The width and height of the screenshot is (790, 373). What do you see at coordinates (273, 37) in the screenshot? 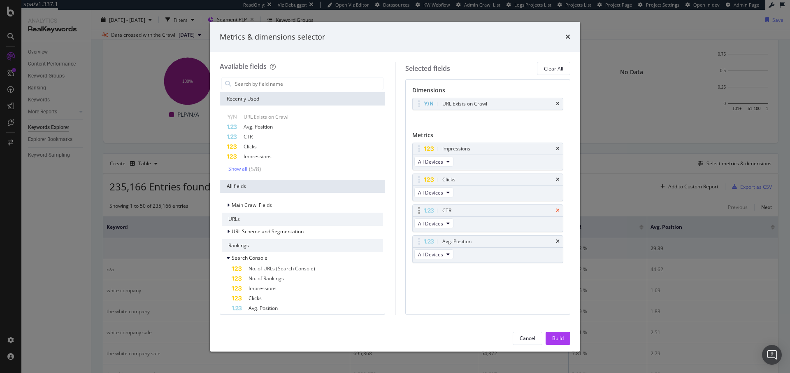
I see `div: Metrics & dimensions selector` at bounding box center [273, 37].